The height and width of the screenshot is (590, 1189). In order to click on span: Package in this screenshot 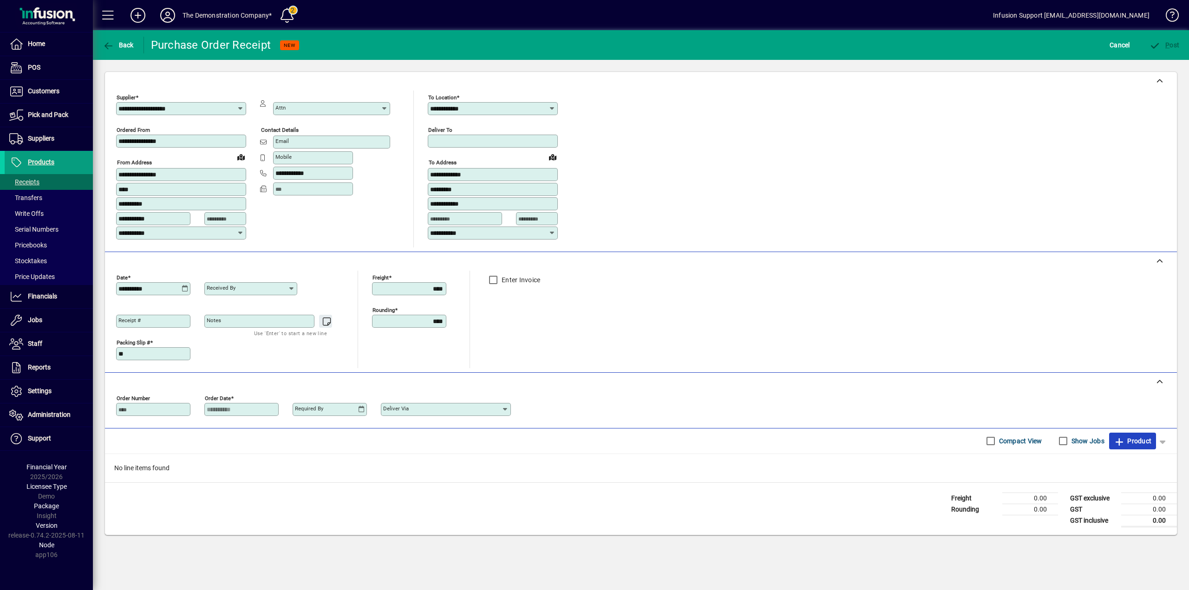, I will do `click(46, 506)`.